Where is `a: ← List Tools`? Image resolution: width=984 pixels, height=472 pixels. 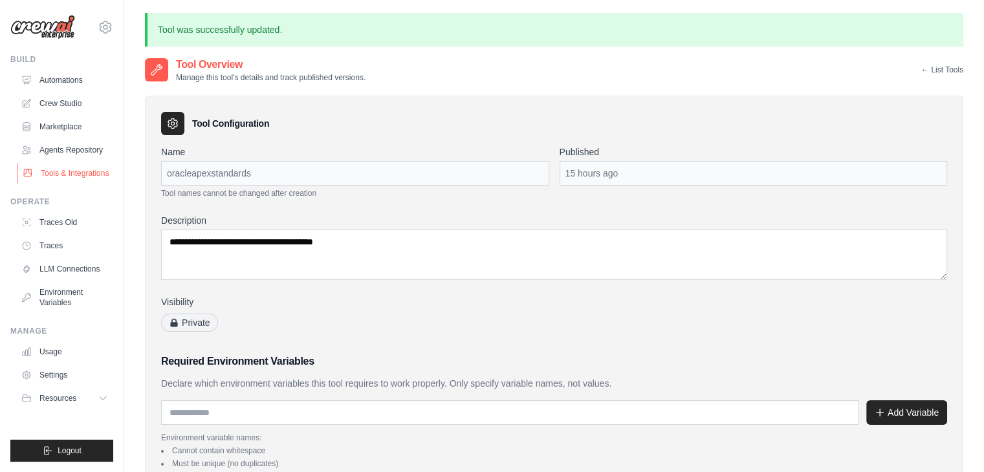 a: ← List Tools is located at coordinates (942, 70).